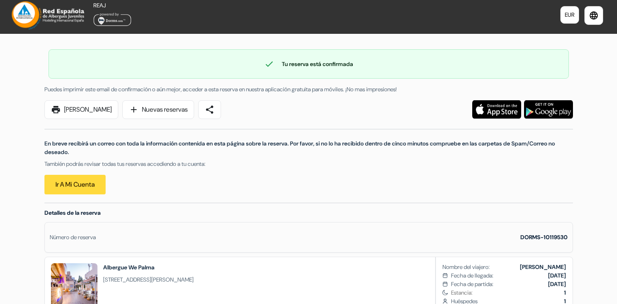 This screenshot has height=304, width=617. What do you see at coordinates (221, 89) in the screenshot?
I see `span: Puedes imprimir este email de confirmación o aún mejor, acceder a esta reserva en nuestra aplicac...` at bounding box center [221, 89].